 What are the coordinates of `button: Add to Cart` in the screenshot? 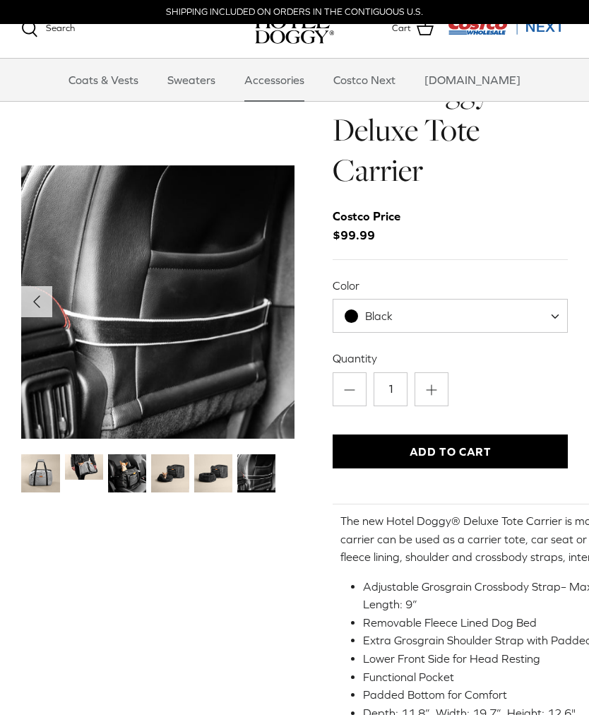 It's located at (450, 452).